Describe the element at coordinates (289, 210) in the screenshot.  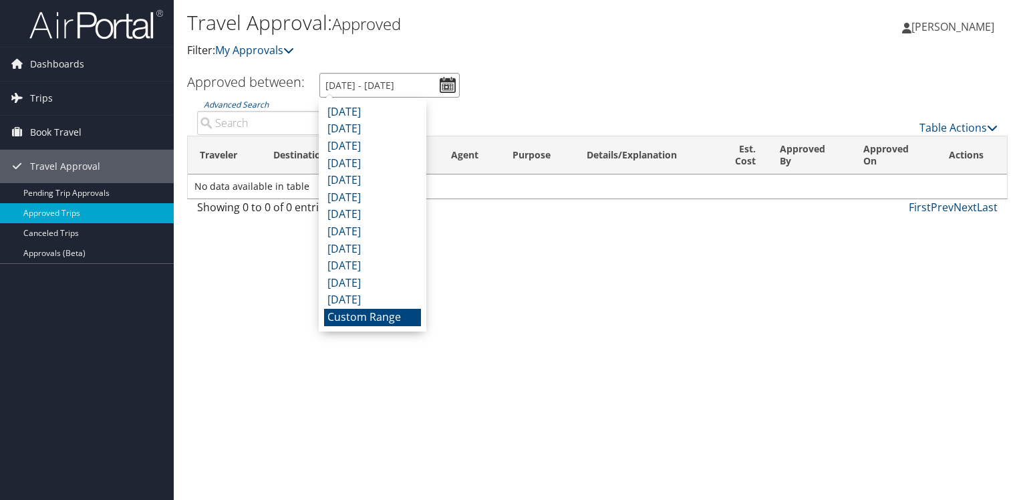
I see `div: Showing 0 to 0 of 0 entries` at that location.